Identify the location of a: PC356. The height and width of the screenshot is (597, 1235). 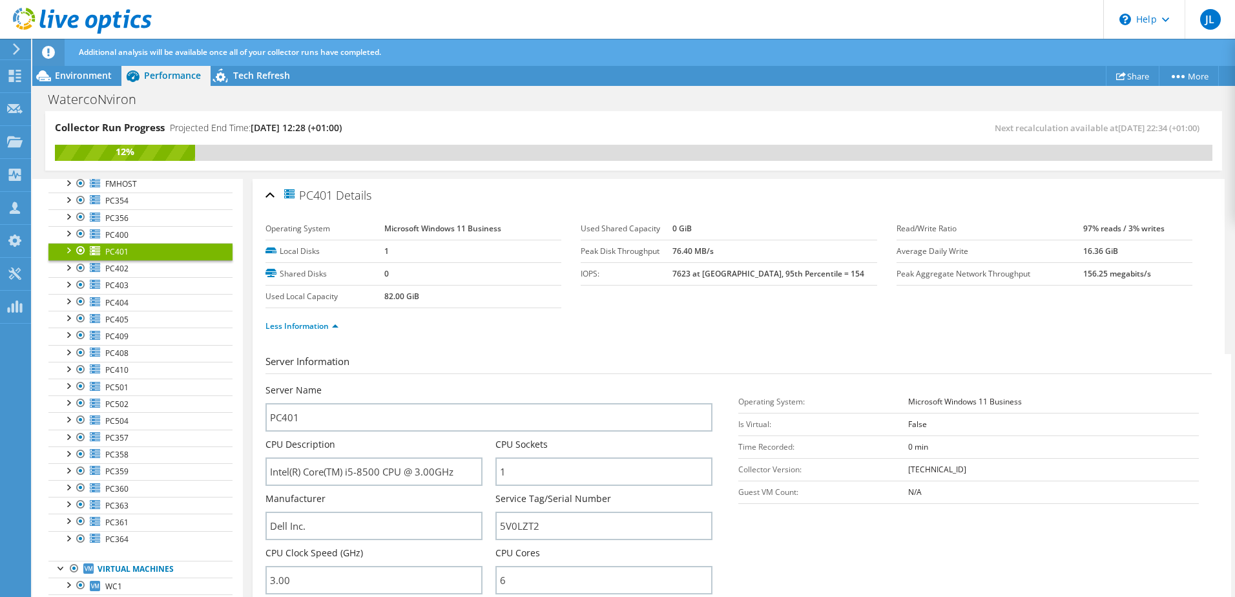
(140, 218).